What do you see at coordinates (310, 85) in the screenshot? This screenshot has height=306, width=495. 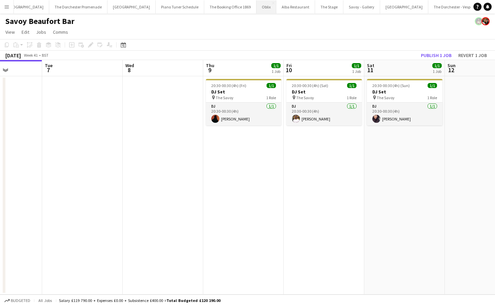 I see `span: 20:30-00:30 (4h) (Sat)` at bounding box center [310, 85].